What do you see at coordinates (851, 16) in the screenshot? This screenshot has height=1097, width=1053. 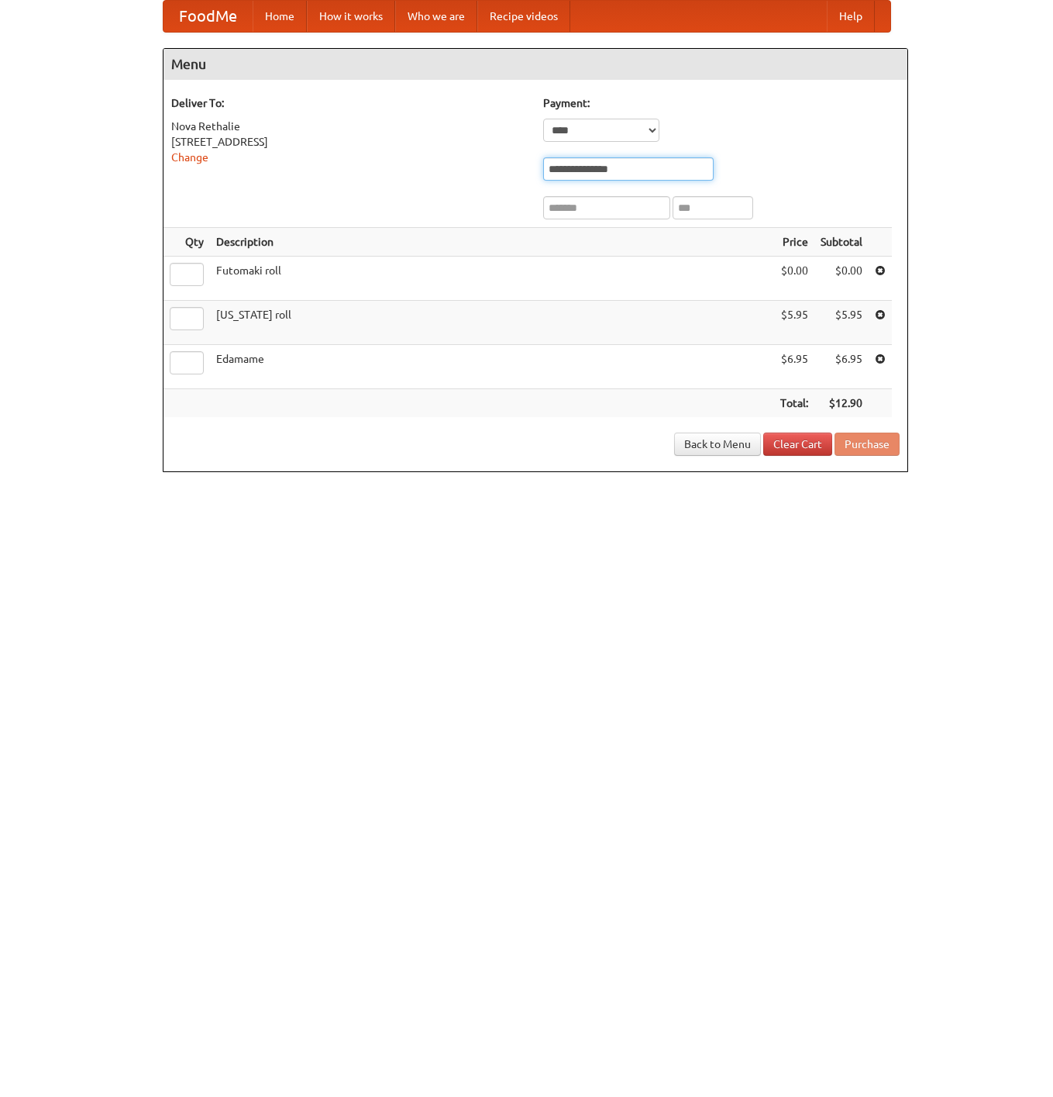 I see `a: Help` at bounding box center [851, 16].